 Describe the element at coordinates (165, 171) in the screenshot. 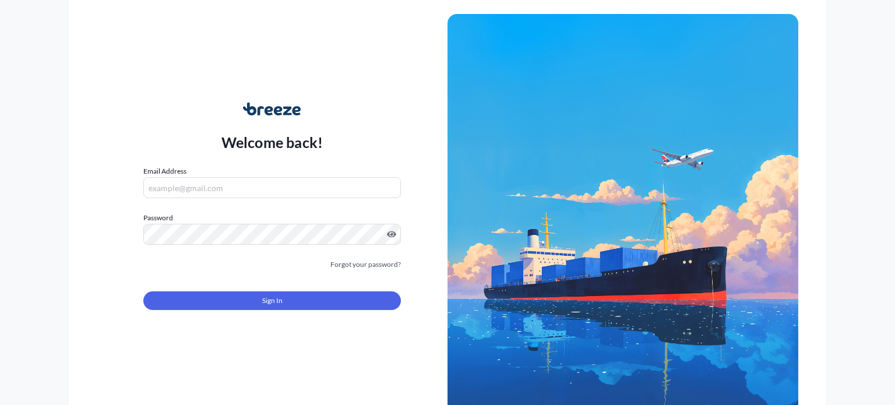

I see `label: Email Address` at that location.